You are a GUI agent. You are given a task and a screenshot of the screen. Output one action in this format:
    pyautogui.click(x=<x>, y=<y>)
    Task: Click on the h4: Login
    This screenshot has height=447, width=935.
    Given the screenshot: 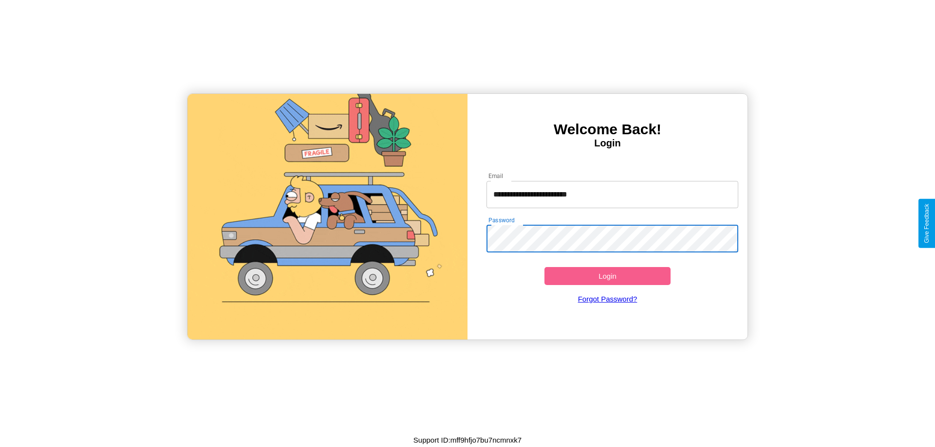 What is the action you would take?
    pyautogui.click(x=607, y=143)
    